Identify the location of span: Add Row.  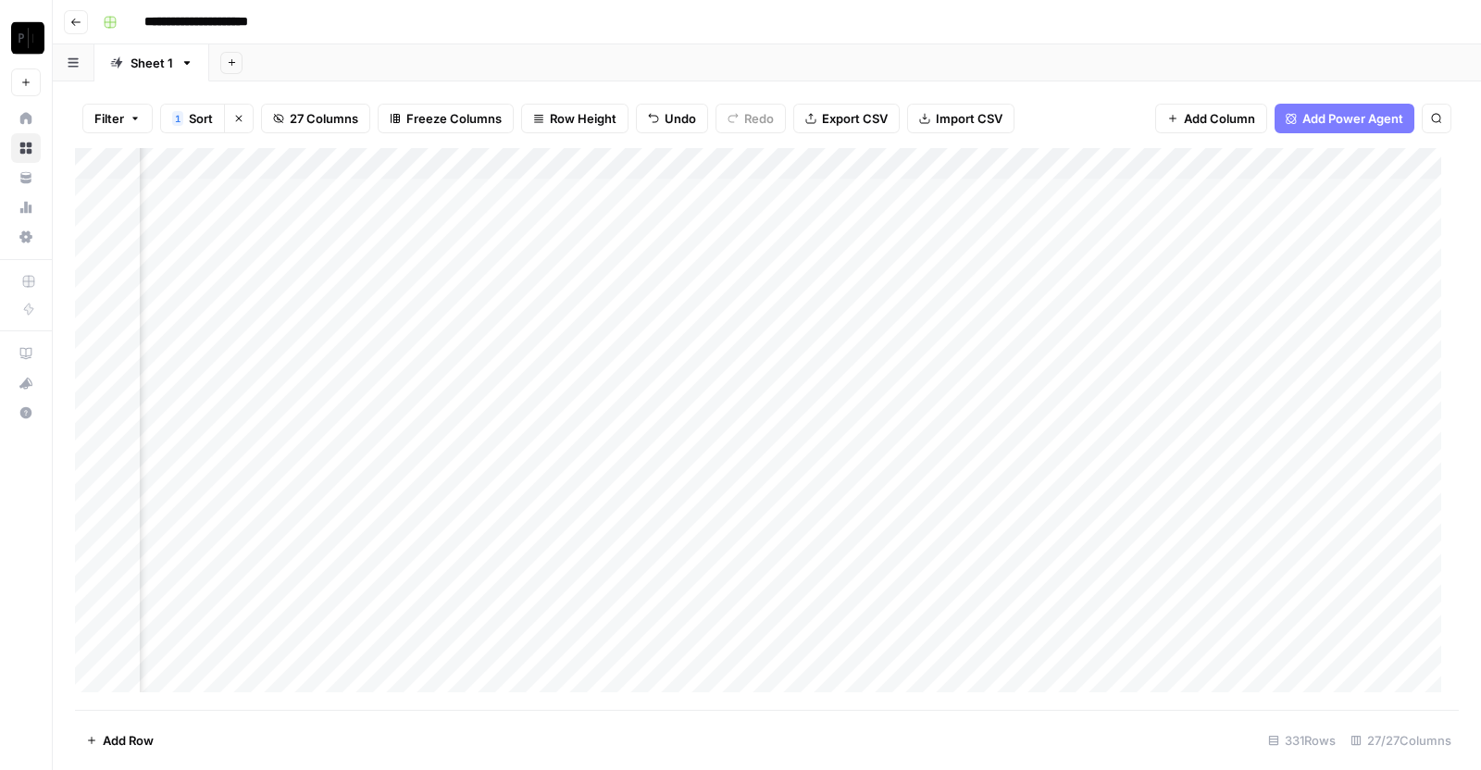
(128, 740).